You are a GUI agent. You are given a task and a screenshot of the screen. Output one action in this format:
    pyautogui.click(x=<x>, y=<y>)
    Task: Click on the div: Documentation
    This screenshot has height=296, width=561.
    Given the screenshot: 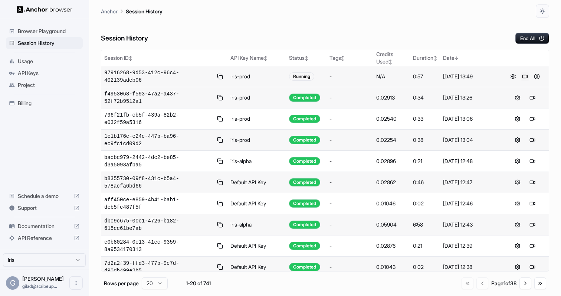 What is the action you would take?
    pyautogui.click(x=44, y=226)
    